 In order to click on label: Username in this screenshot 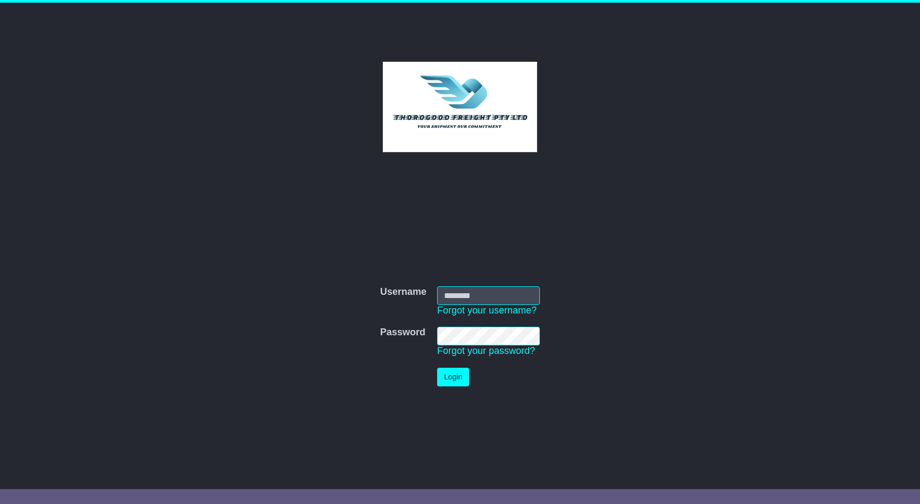, I will do `click(403, 292)`.